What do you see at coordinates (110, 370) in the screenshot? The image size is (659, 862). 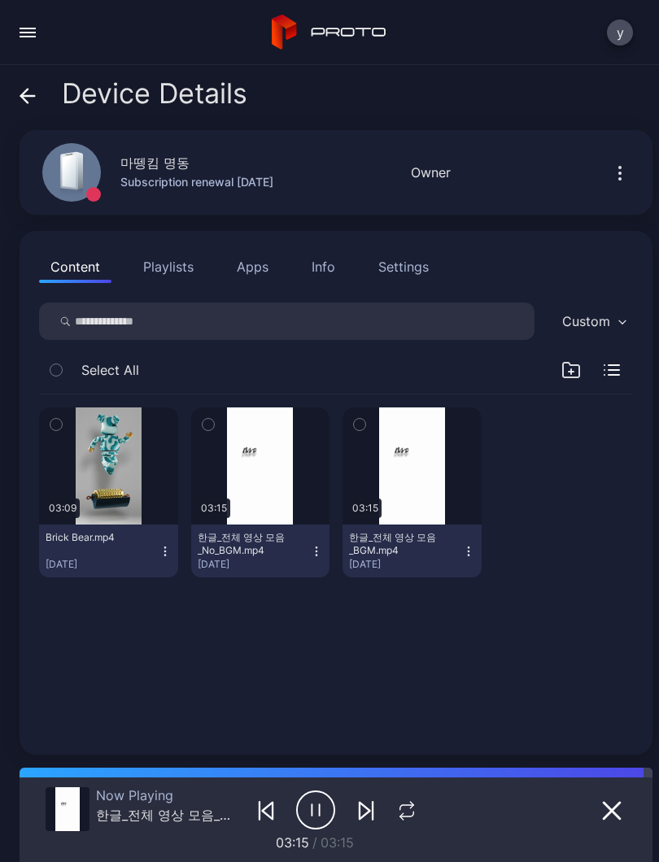 I see `span: Select All` at bounding box center [110, 370].